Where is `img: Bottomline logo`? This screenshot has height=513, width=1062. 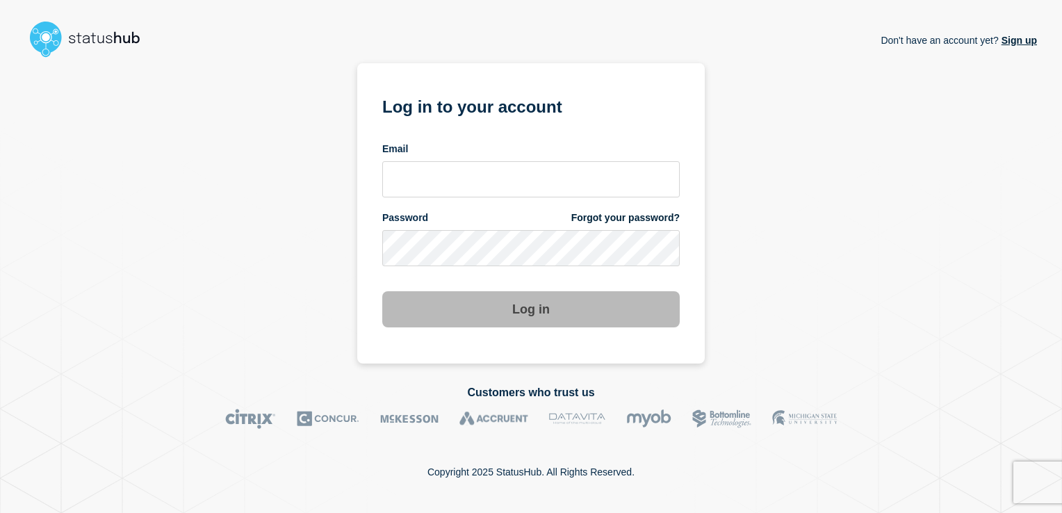 img: Bottomline logo is located at coordinates (722, 419).